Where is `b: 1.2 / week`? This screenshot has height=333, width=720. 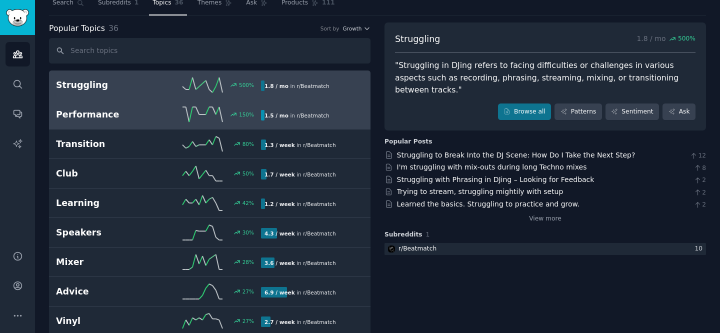
b: 1.2 / week is located at coordinates (280, 204).